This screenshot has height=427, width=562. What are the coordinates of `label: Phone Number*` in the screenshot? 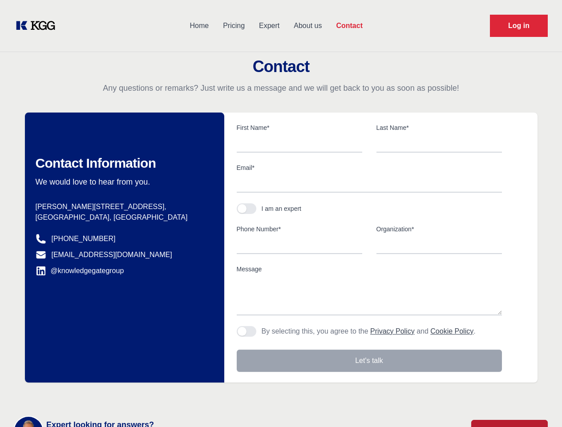 It's located at (299, 229).